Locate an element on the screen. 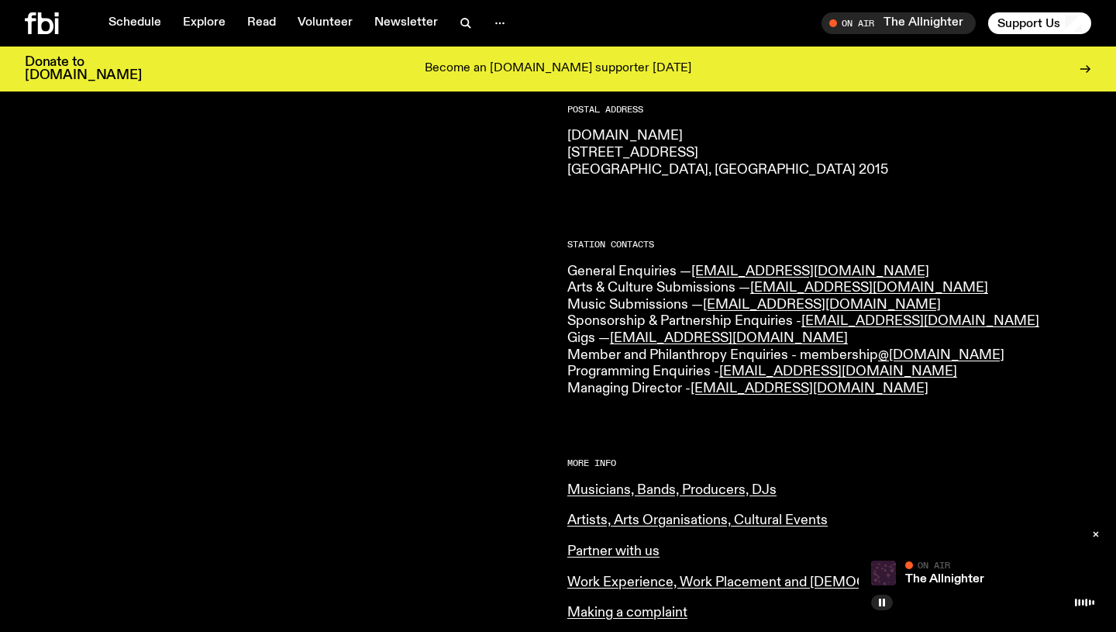 Image resolution: width=1116 pixels, height=632 pixels. a: The Allnighter is located at coordinates (945, 579).